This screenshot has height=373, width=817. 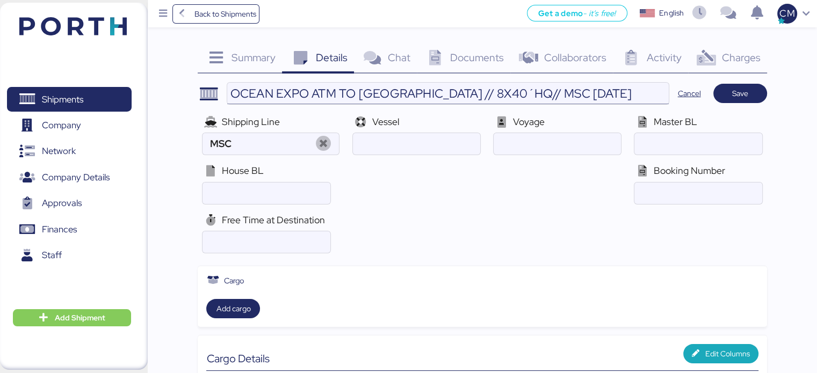 What do you see at coordinates (243, 170) in the screenshot?
I see `span: House BL` at bounding box center [243, 170].